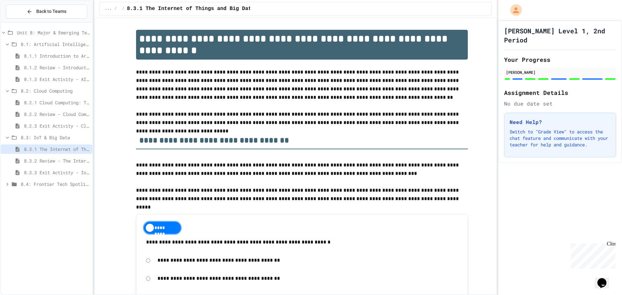  I want to click on span: 8.4: Frontier Tech Spotlight, so click(55, 184).